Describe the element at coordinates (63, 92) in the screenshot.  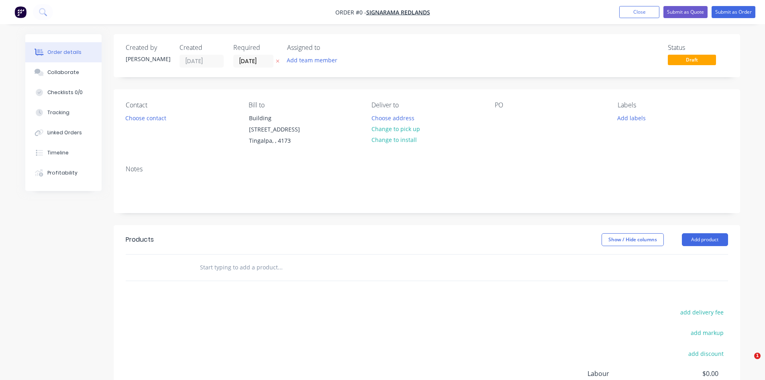
I see `button: Checklists 0/0` at that location.